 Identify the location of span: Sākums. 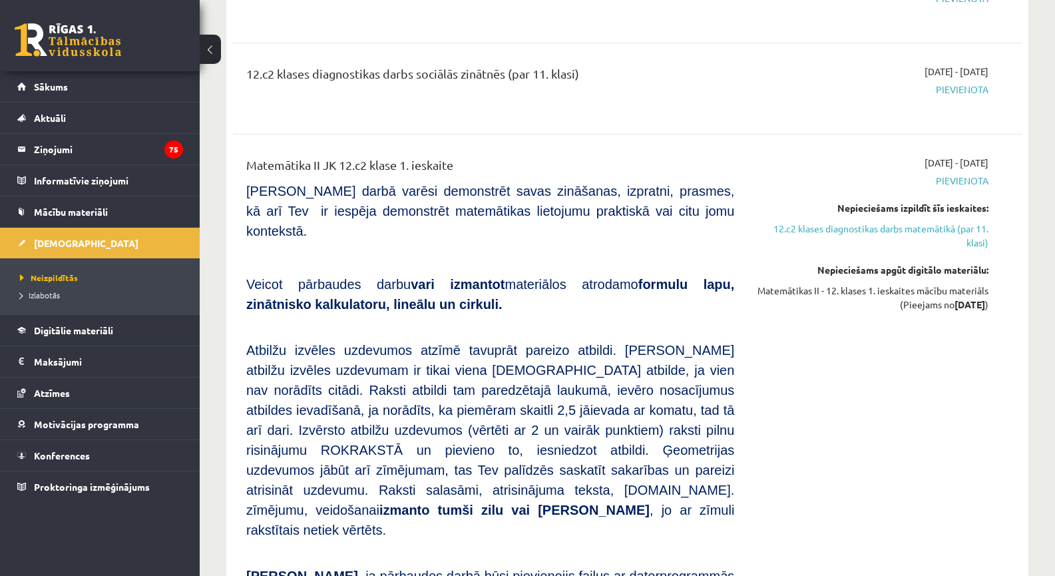
(51, 87).